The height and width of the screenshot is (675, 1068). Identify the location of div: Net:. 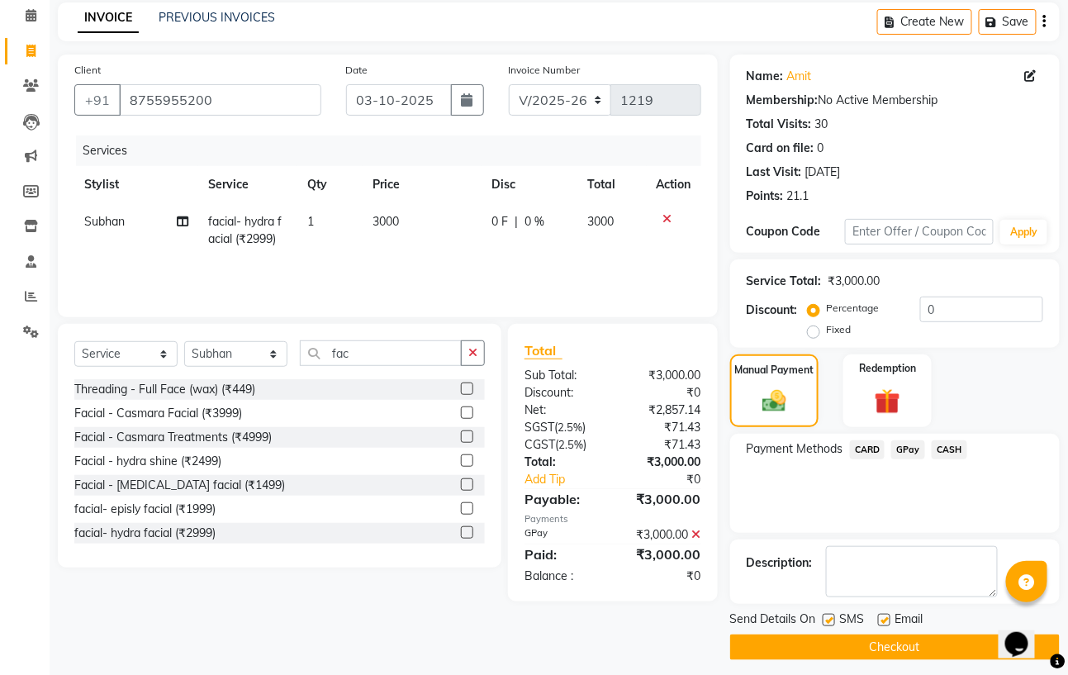
(562, 410).